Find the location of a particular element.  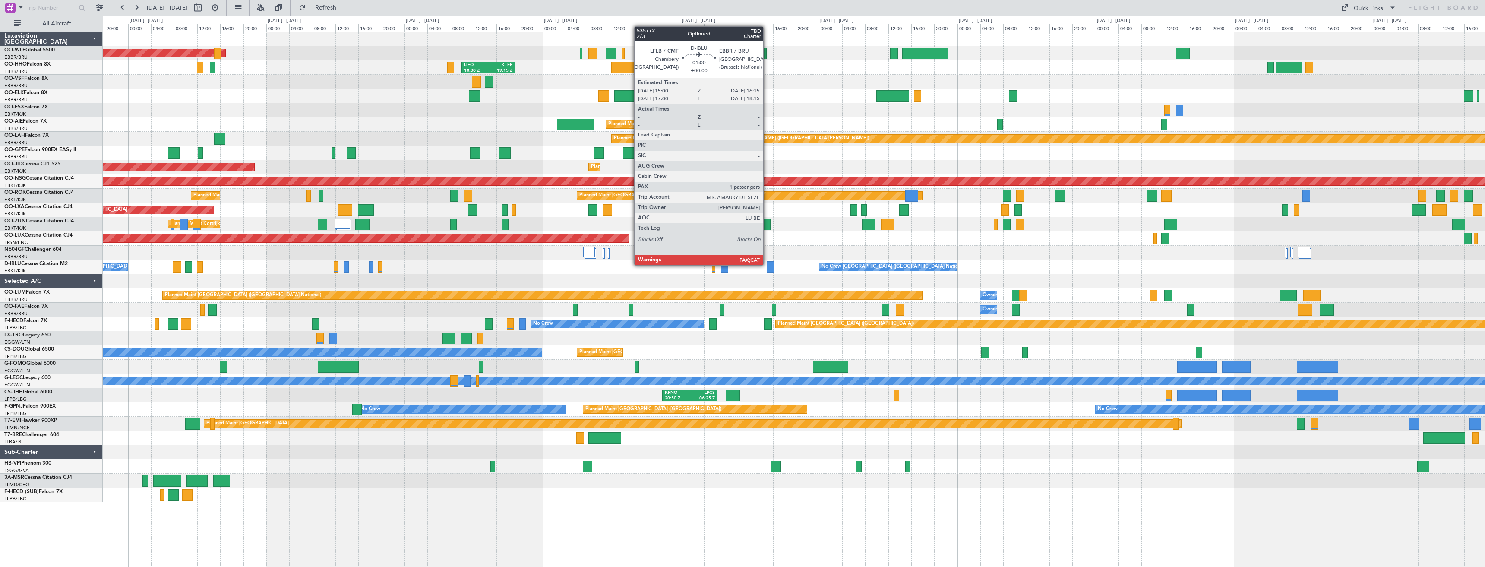

a: OO-FAEFalcon 7X is located at coordinates (26, 307).